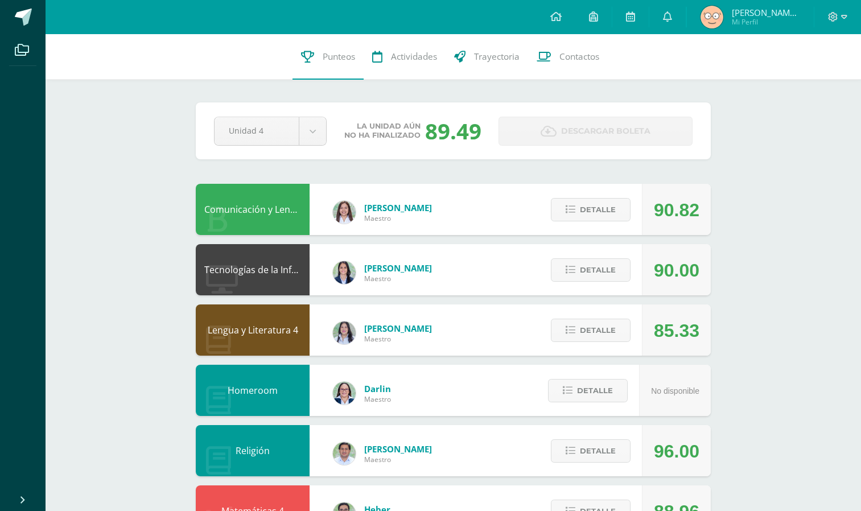 This screenshot has width=861, height=511. Describe the element at coordinates (568, 57) in the screenshot. I see `a: Contactos` at that location.